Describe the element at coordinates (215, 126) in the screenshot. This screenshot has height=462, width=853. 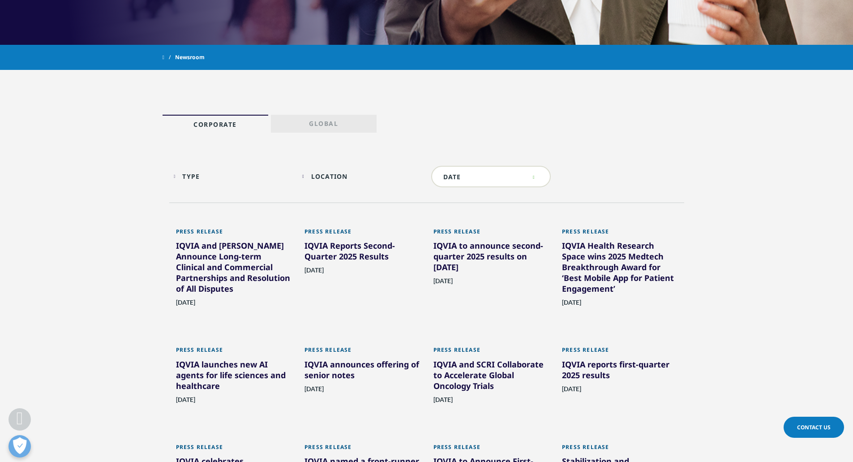
I see `p: Corporate` at that location.